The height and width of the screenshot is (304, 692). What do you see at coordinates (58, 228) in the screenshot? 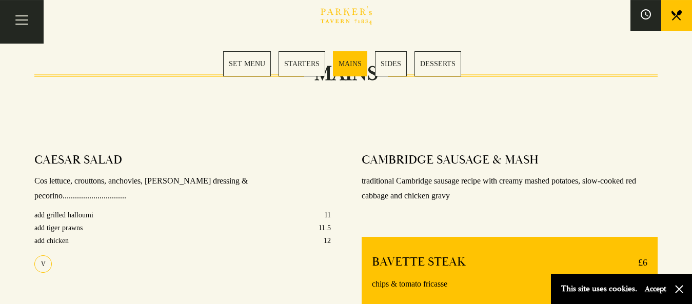
I see `p: add tiger prawns` at bounding box center [58, 228].